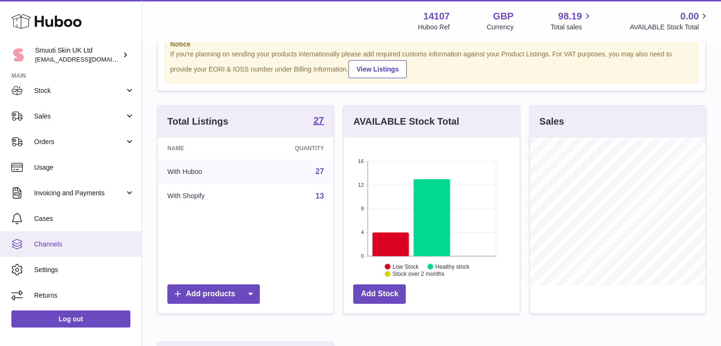 This screenshot has width=721, height=346. What do you see at coordinates (79, 116) in the screenshot?
I see `span: Sales` at bounding box center [79, 116].